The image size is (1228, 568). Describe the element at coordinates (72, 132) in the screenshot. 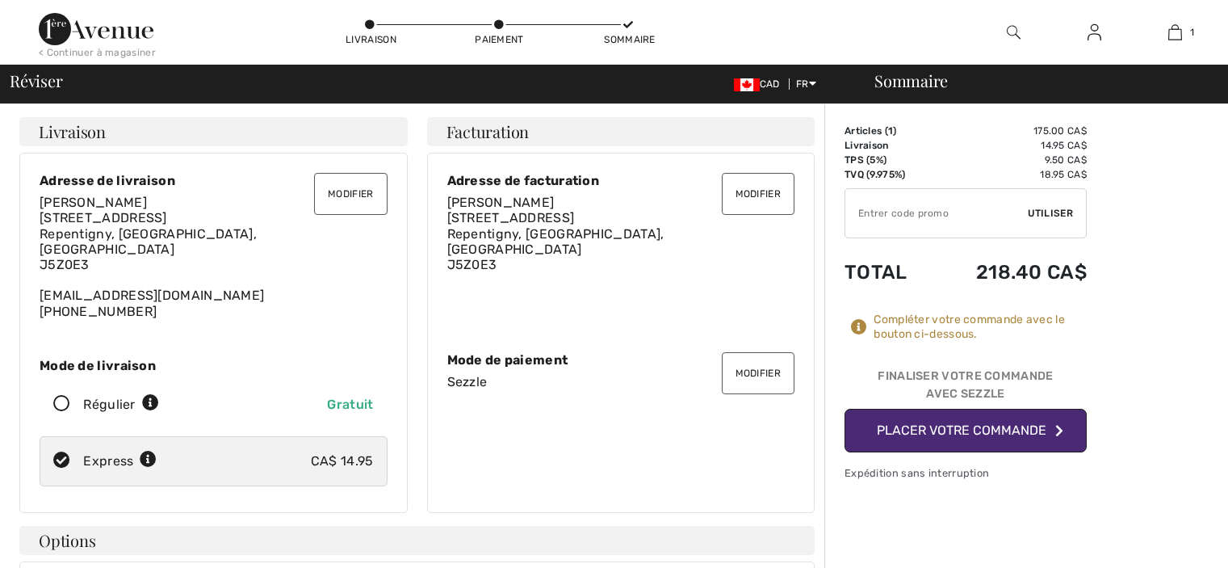

I see `span: Livraison` at that location.